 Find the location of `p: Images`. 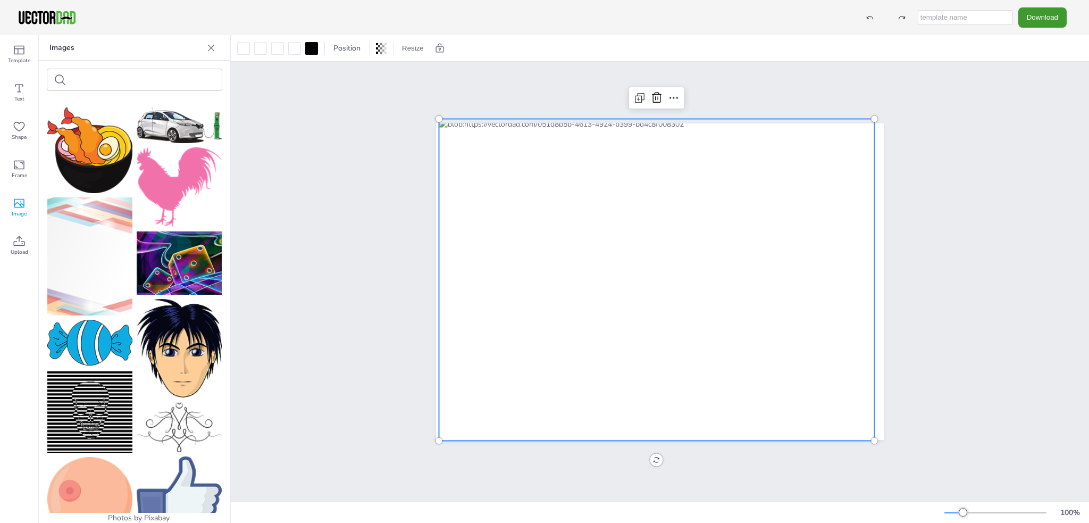

p: Images is located at coordinates (126, 48).